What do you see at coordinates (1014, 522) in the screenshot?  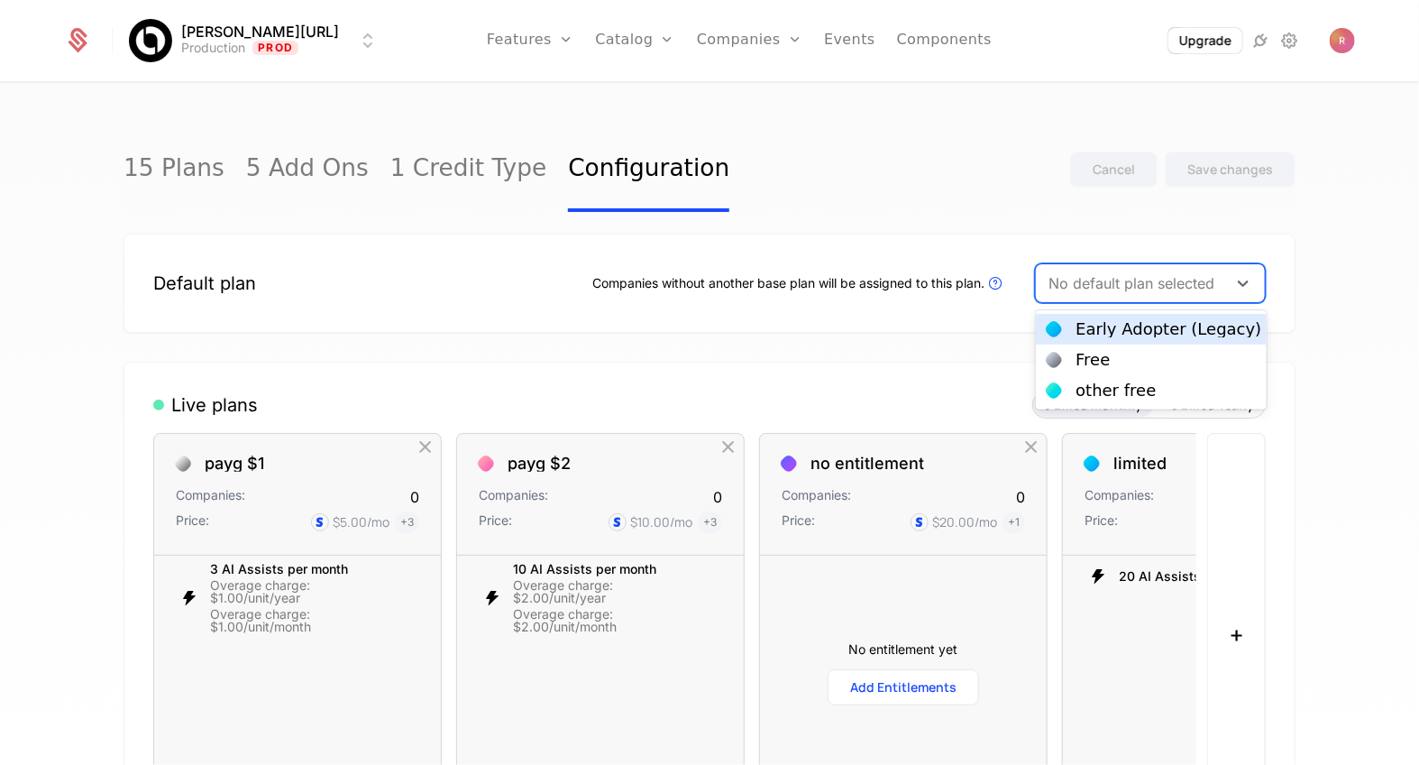 I see `span: + 1` at bounding box center [1014, 522].